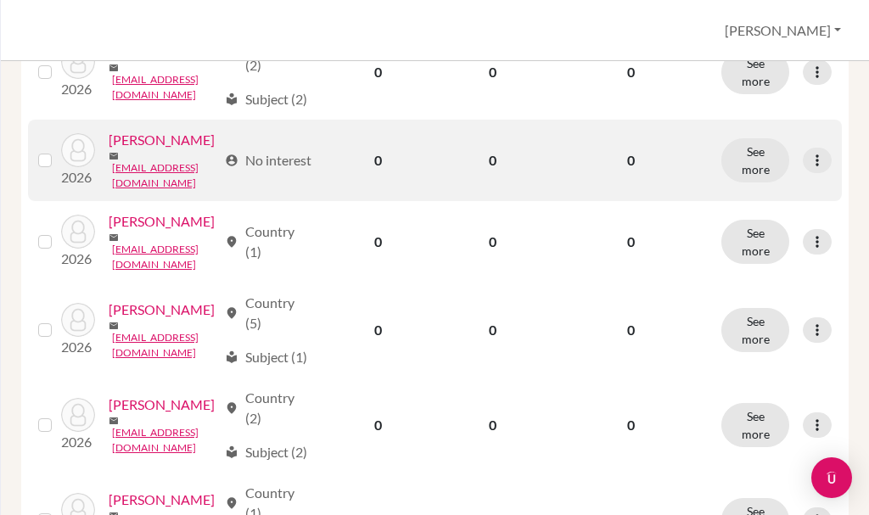 The width and height of the screenshot is (869, 515). I want to click on div: Subject (1), so click(265, 357).